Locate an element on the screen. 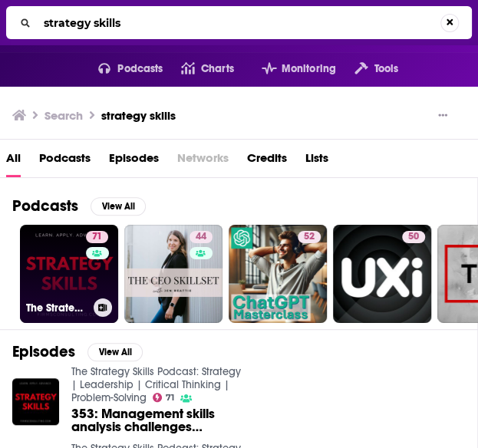 Image resolution: width=478 pixels, height=448 pixels. span: 353: Management skills analysis challenges (Strategy Skills classics) is located at coordinates (159, 420).